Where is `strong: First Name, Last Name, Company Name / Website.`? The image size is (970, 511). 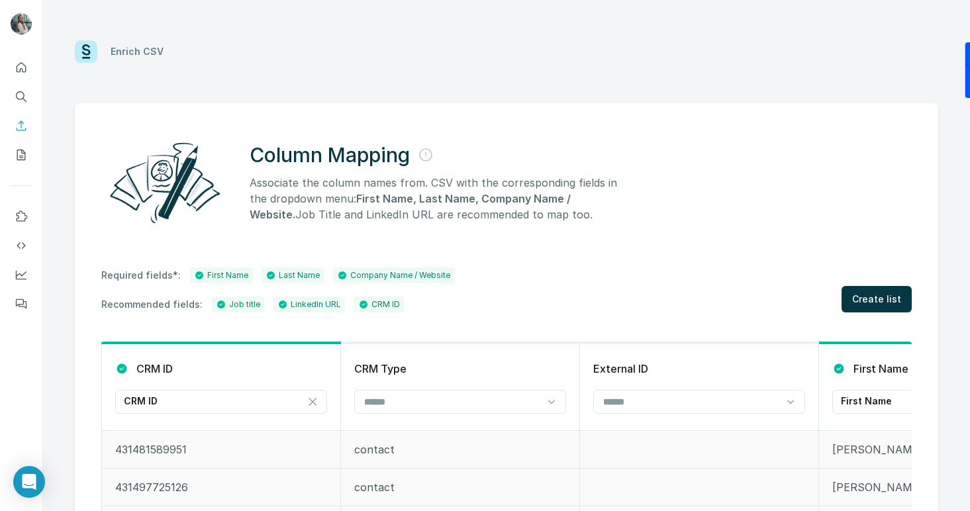
strong: First Name, Last Name, Company Name / Website. is located at coordinates (410, 206).